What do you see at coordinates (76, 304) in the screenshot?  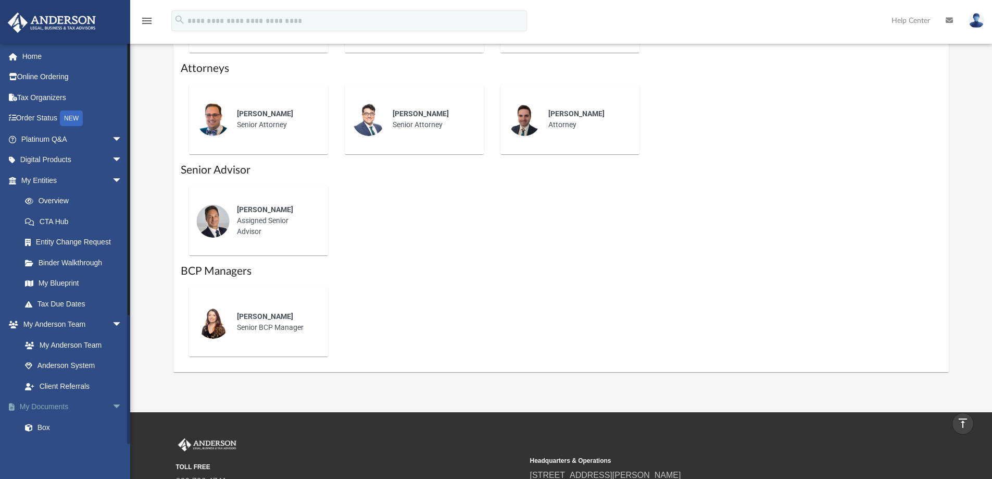 I see `a: Tax Due Dates` at bounding box center [76, 304].